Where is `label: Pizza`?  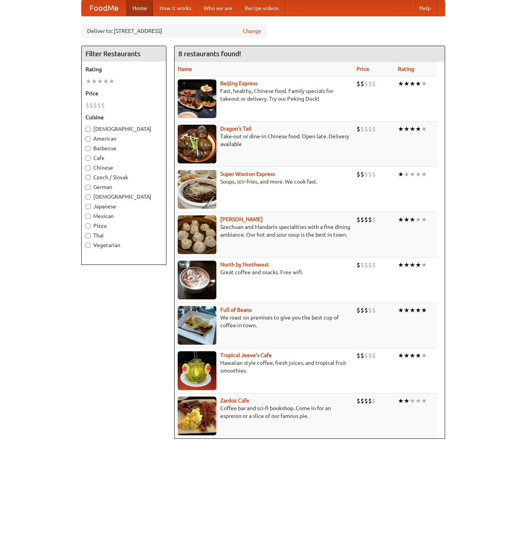 label: Pizza is located at coordinates (124, 226).